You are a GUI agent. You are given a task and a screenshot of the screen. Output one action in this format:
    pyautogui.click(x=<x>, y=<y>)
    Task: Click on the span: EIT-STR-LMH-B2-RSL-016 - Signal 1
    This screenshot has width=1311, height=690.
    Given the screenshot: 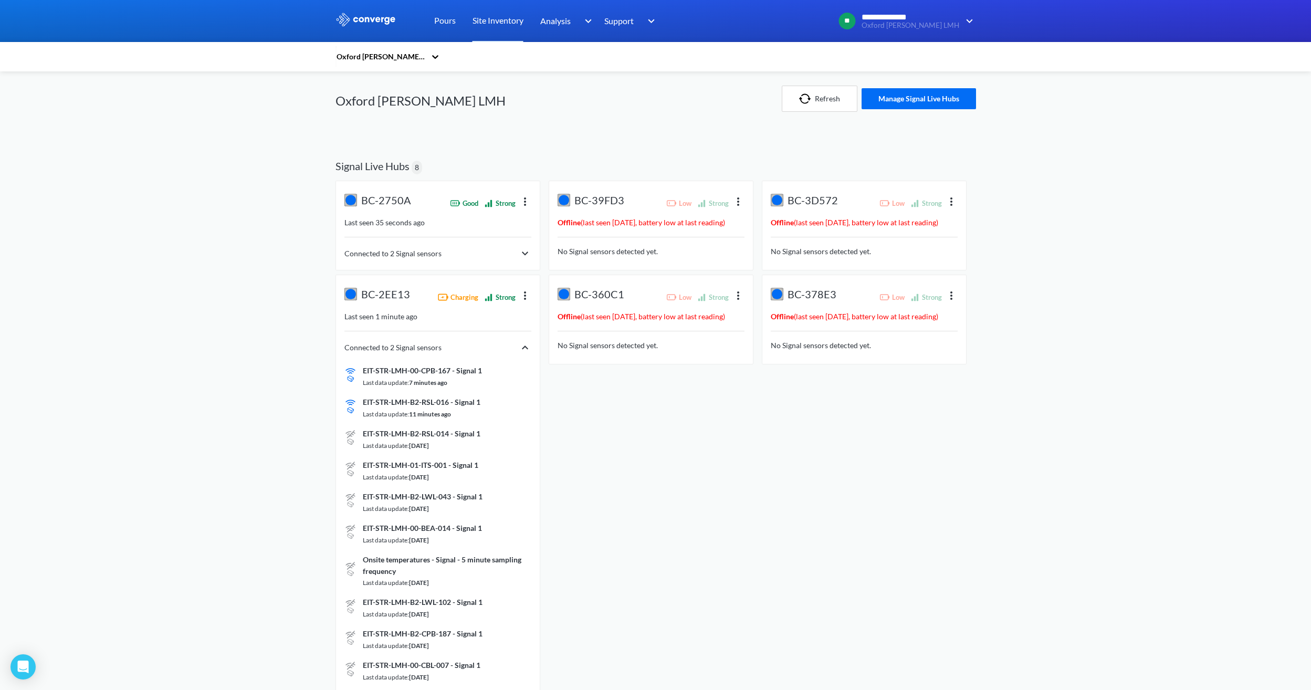 What is the action you would take?
    pyautogui.click(x=421, y=402)
    